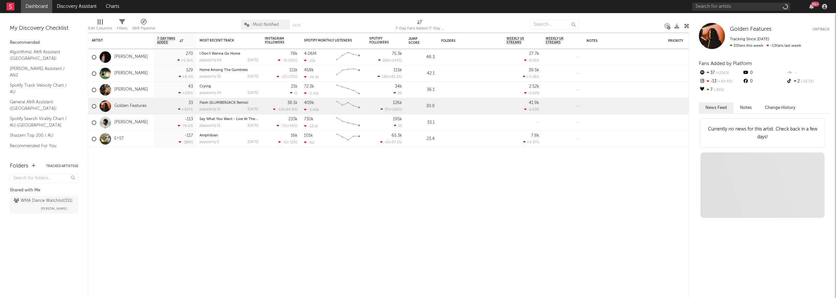  Describe the element at coordinates (397, 135) in the screenshot. I see `div: 65.3k` at that location.